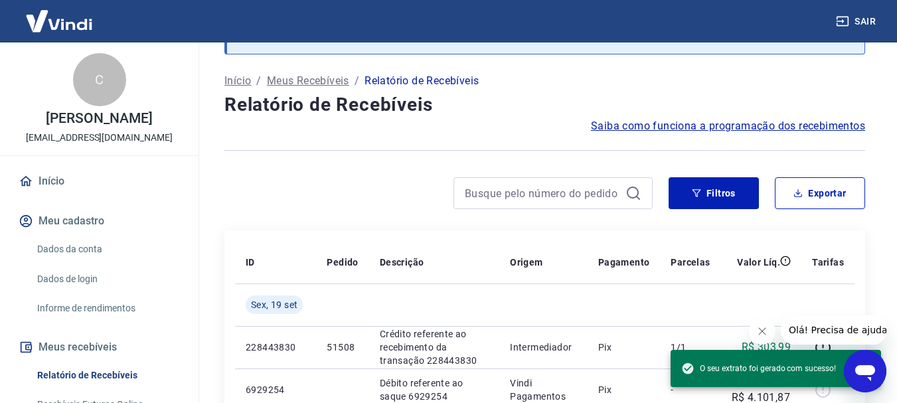 The width and height of the screenshot is (897, 403). Describe the element at coordinates (543, 390) in the screenshot. I see `p: Vindi Pagamentos` at that location.